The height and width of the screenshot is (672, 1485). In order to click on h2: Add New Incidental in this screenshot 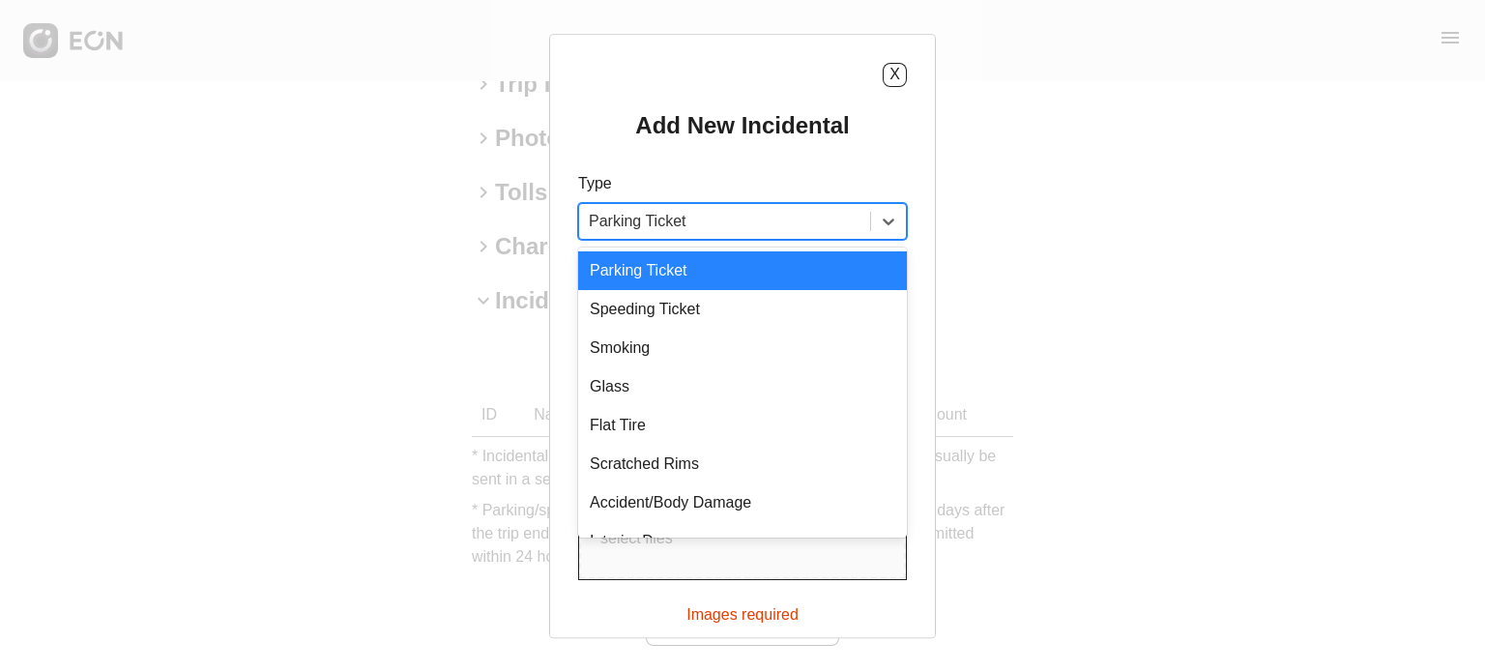, I will do `click(742, 126)`.